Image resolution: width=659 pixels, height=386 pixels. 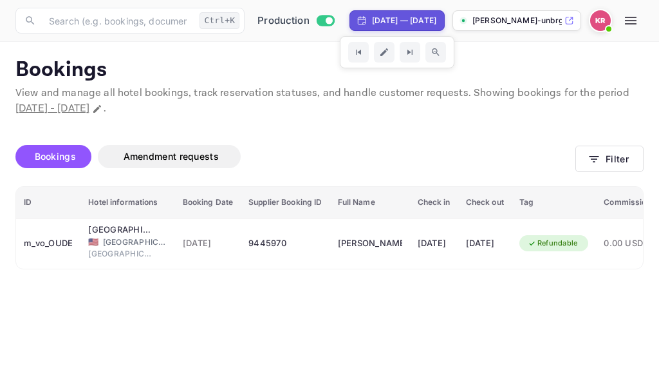 I want to click on span: United States of America, so click(x=93, y=241).